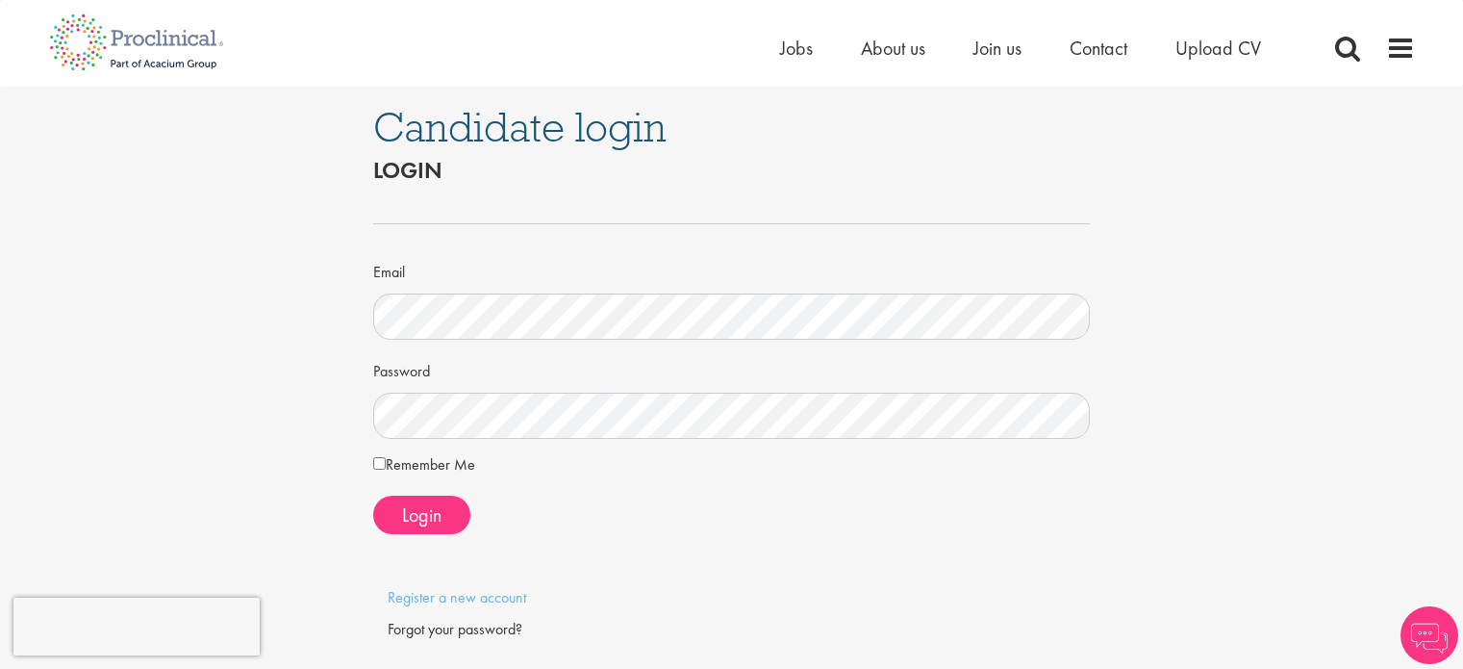  Describe the element at coordinates (1099, 48) in the screenshot. I see `a: Contact` at that location.